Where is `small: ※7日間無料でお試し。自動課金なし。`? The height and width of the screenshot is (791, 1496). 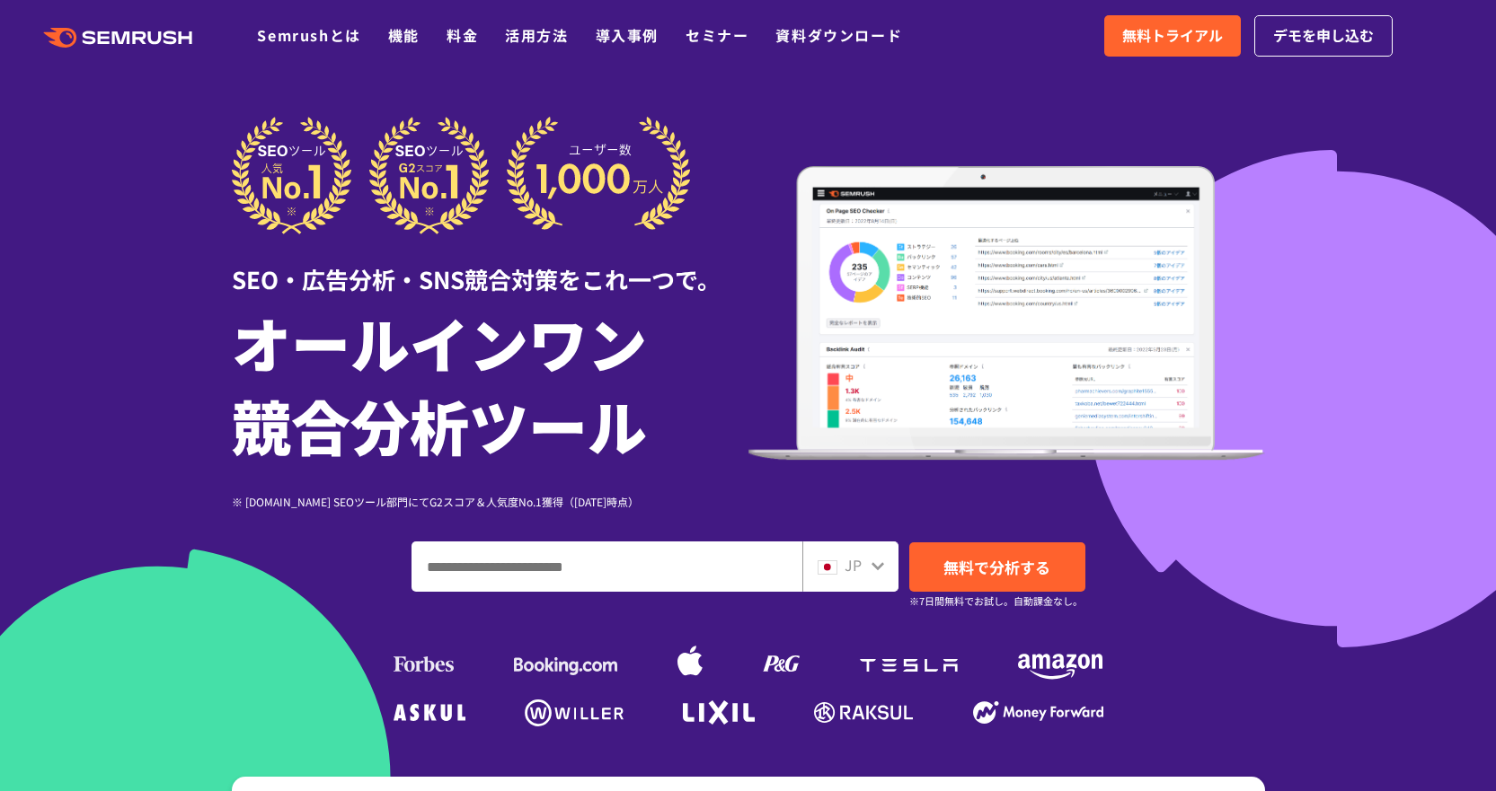 small: ※7日間無料でお試し。自動課金なし。 is located at coordinates (995, 601).